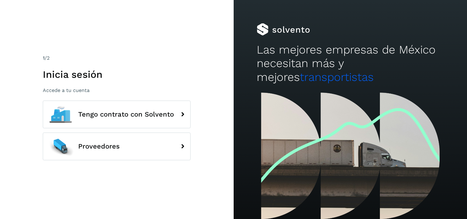  I want to click on span: 1, so click(44, 58).